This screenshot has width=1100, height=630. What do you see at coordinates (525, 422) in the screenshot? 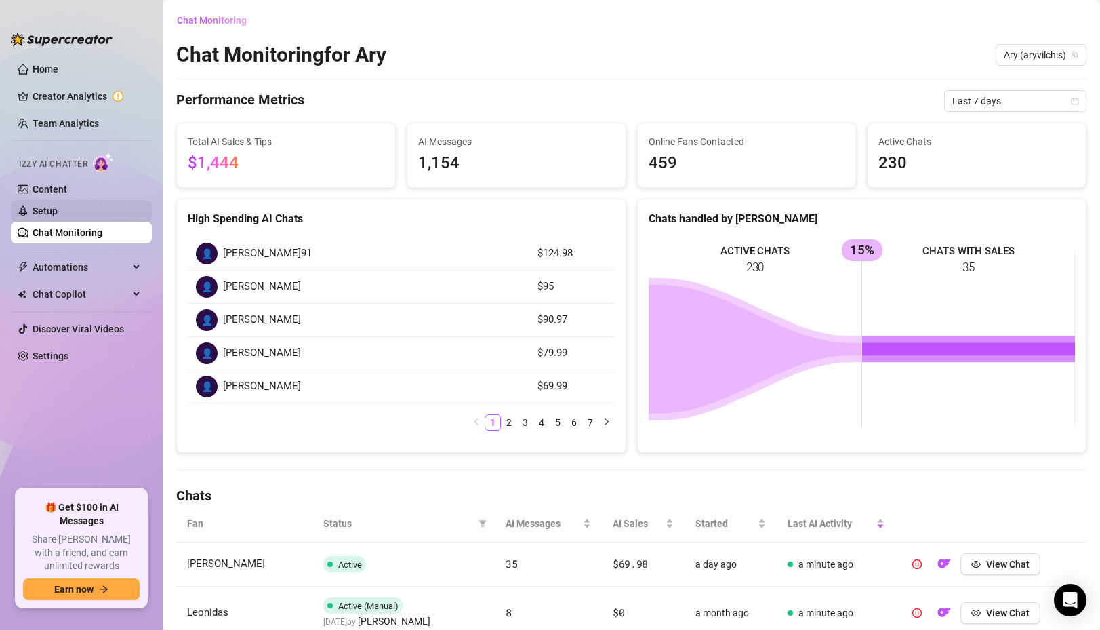
I see `li: 3` at bounding box center [525, 422].